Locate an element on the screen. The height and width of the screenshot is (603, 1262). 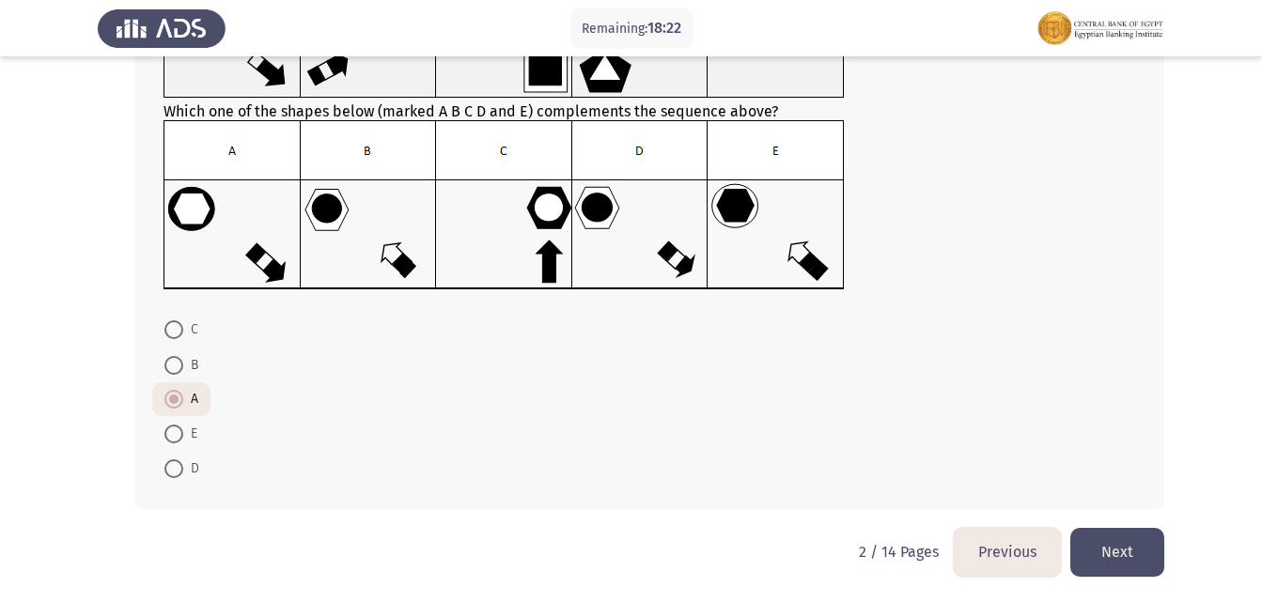
span: A is located at coordinates (191, 399).